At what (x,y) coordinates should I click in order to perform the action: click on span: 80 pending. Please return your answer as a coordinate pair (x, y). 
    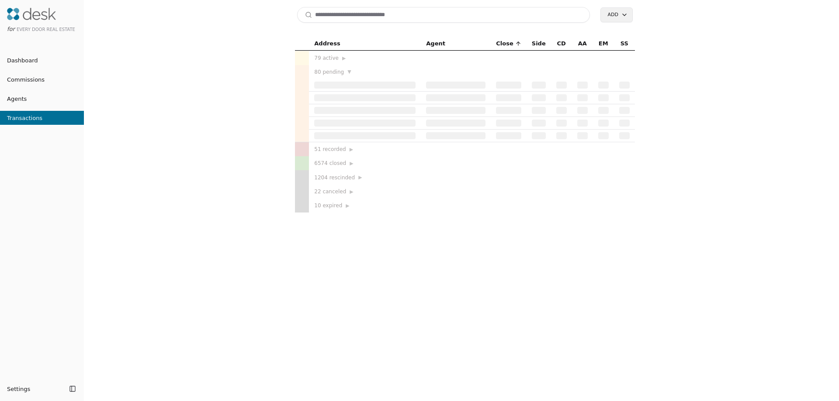
    Looking at the image, I should click on (329, 72).